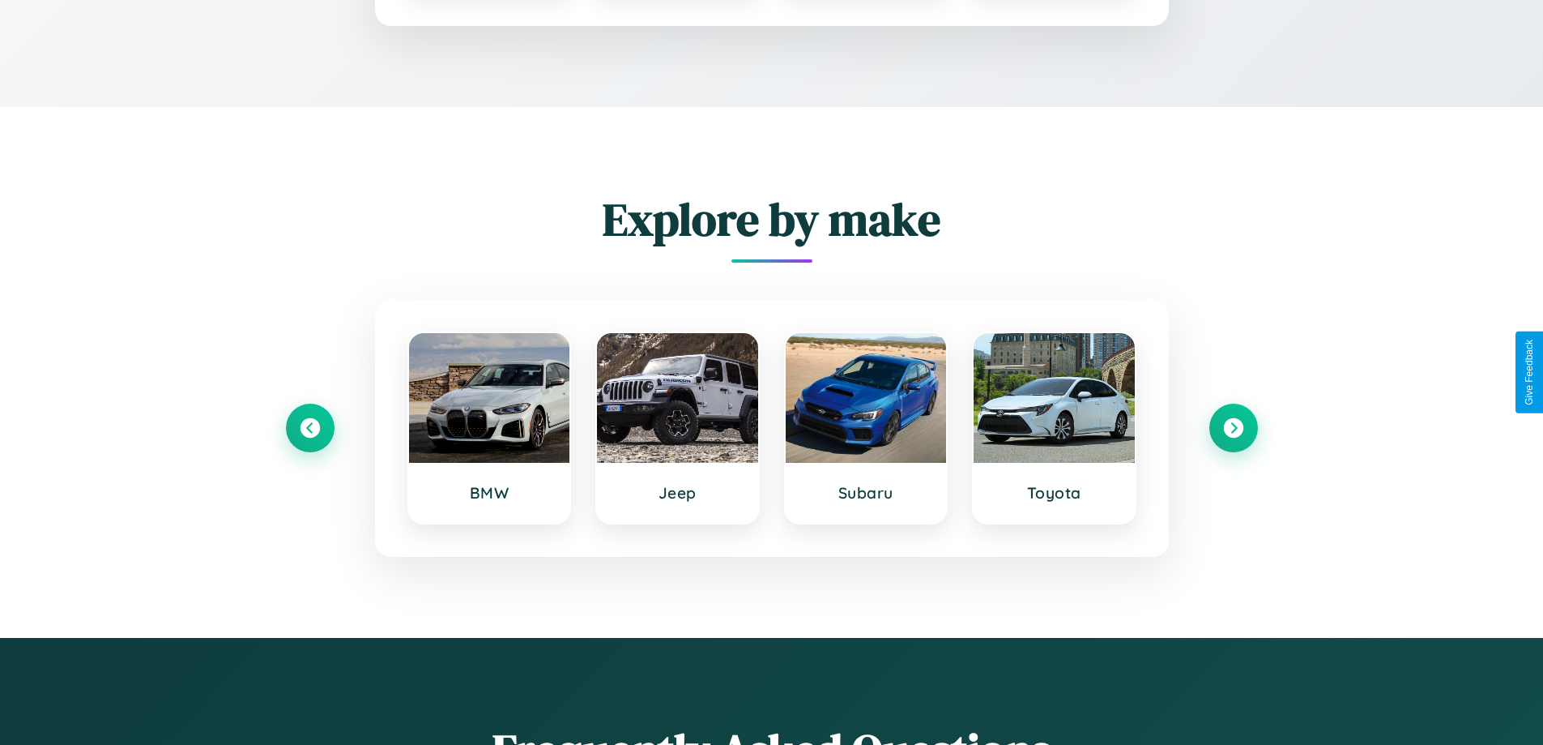 This screenshot has height=745, width=1543. Describe the element at coordinates (1530, 372) in the screenshot. I see `div: Give Feedback` at that location.